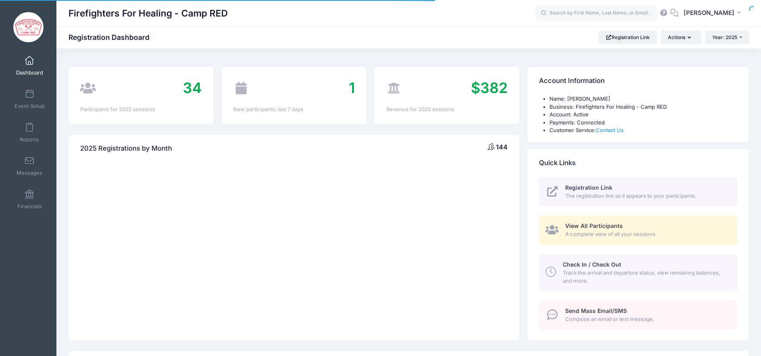 The image size is (761, 356). I want to click on span: 1, so click(352, 88).